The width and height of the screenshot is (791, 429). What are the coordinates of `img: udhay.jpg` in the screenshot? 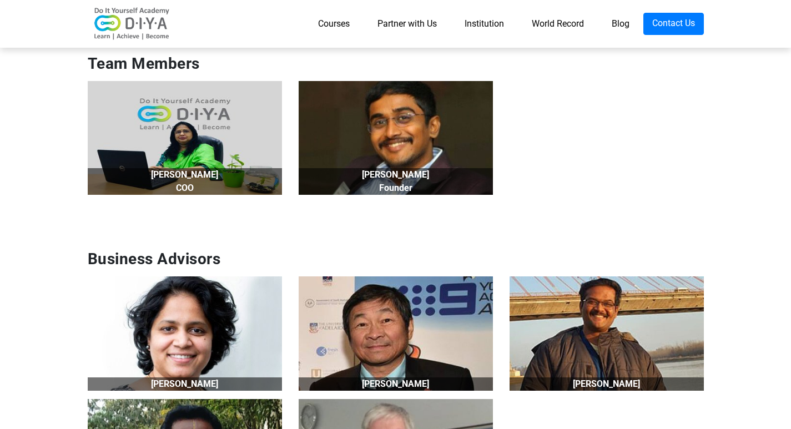 It's located at (396, 138).